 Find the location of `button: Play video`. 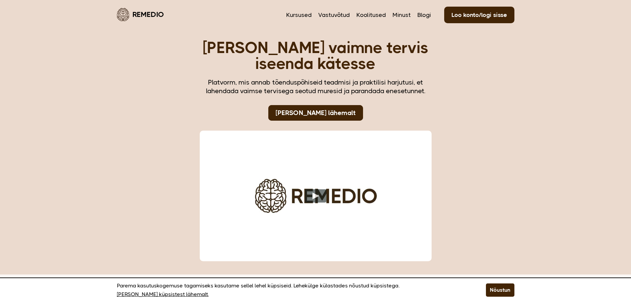

button: Play video is located at coordinates (316, 196).